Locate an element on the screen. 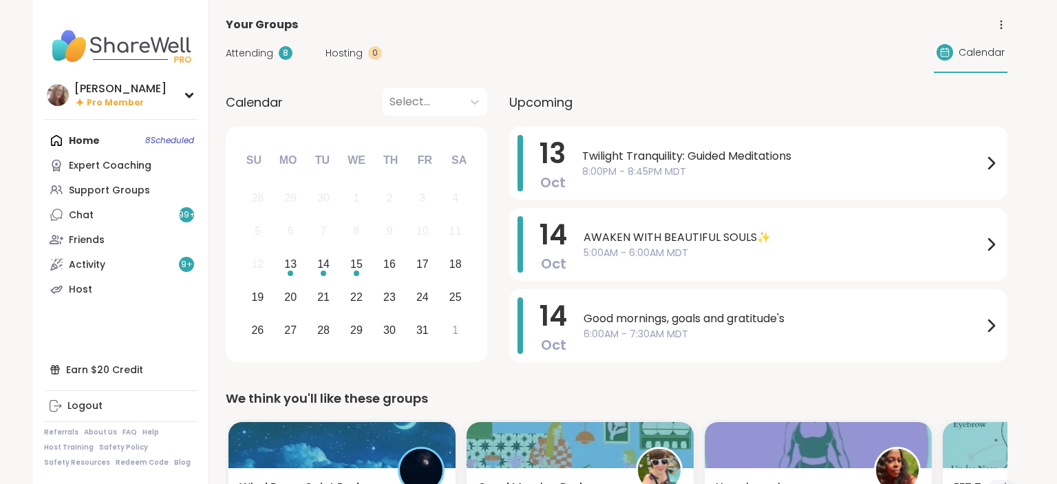 This screenshot has width=1057, height=484. div: Not available Sunday, October 5th, 2025 is located at coordinates (257, 231).